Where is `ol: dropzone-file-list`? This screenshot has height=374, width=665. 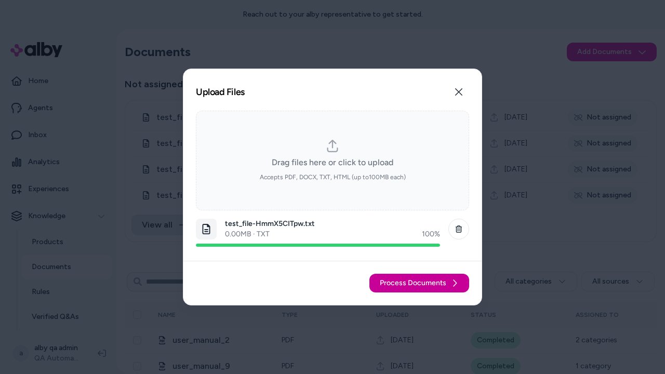
ol: dropzone-file-list is located at coordinates (333, 254).